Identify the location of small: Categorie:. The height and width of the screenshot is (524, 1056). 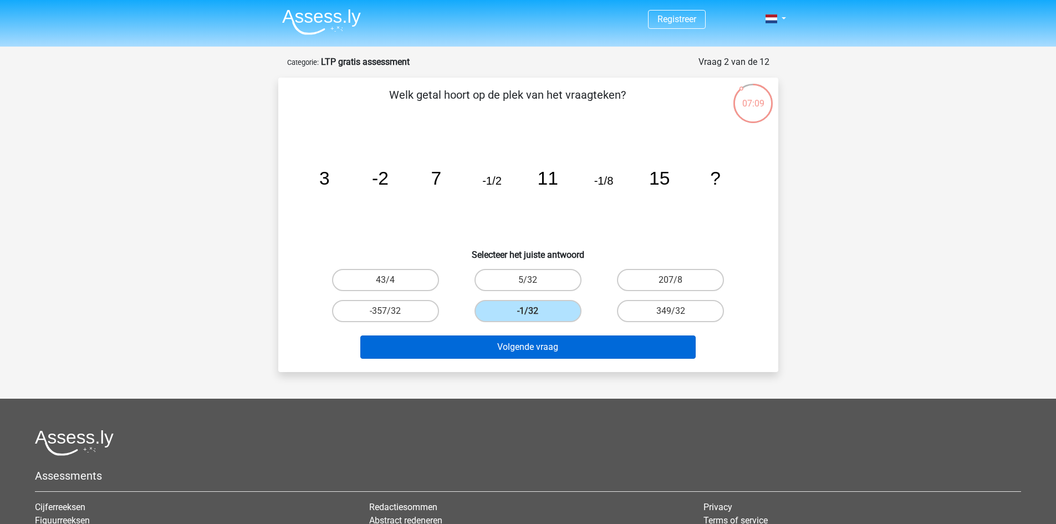
(303, 62).